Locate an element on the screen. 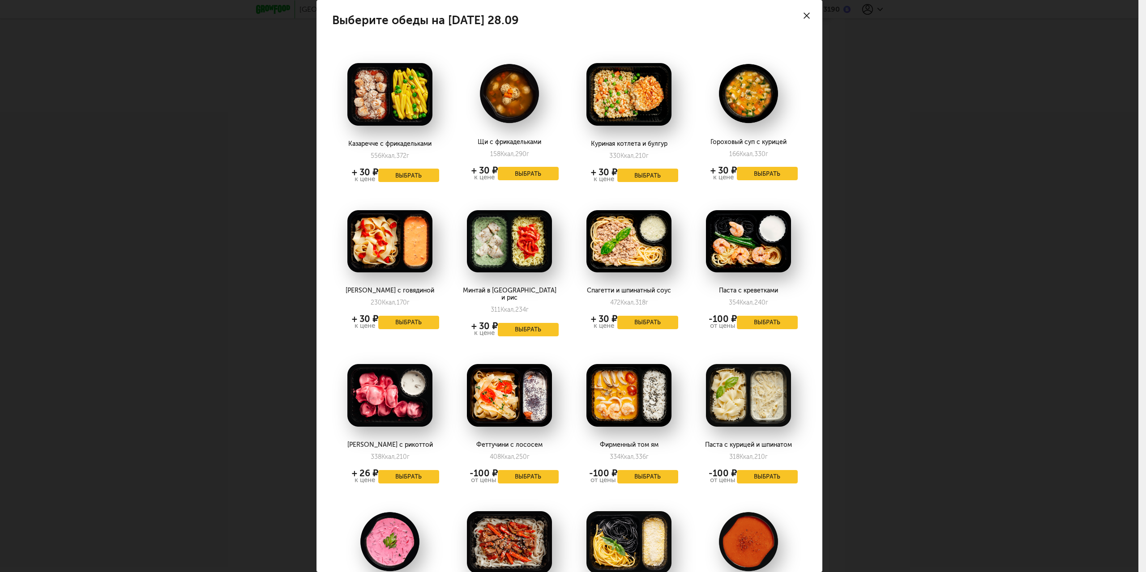 The width and height of the screenshot is (1146, 572). div: 354 240 is located at coordinates (748, 302).